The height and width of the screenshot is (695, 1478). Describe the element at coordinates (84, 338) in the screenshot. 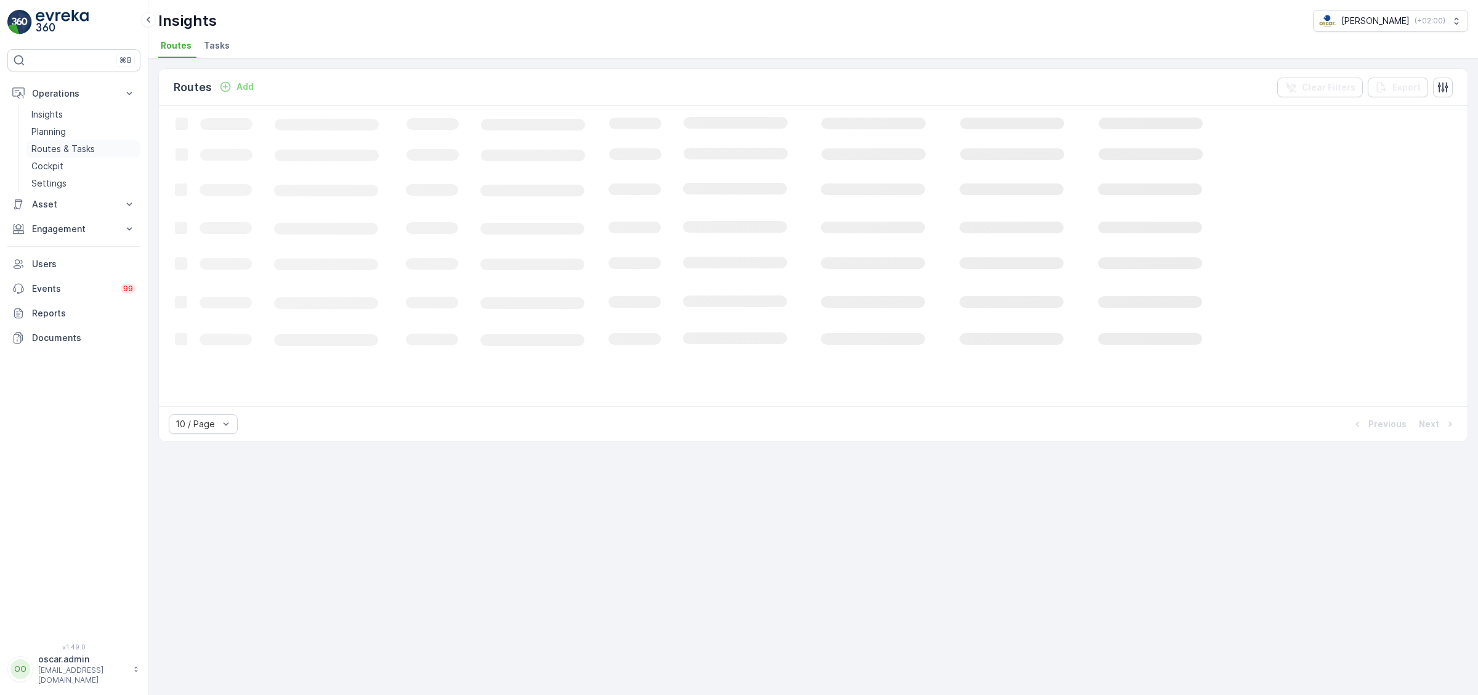

I see `p: Documents` at that location.